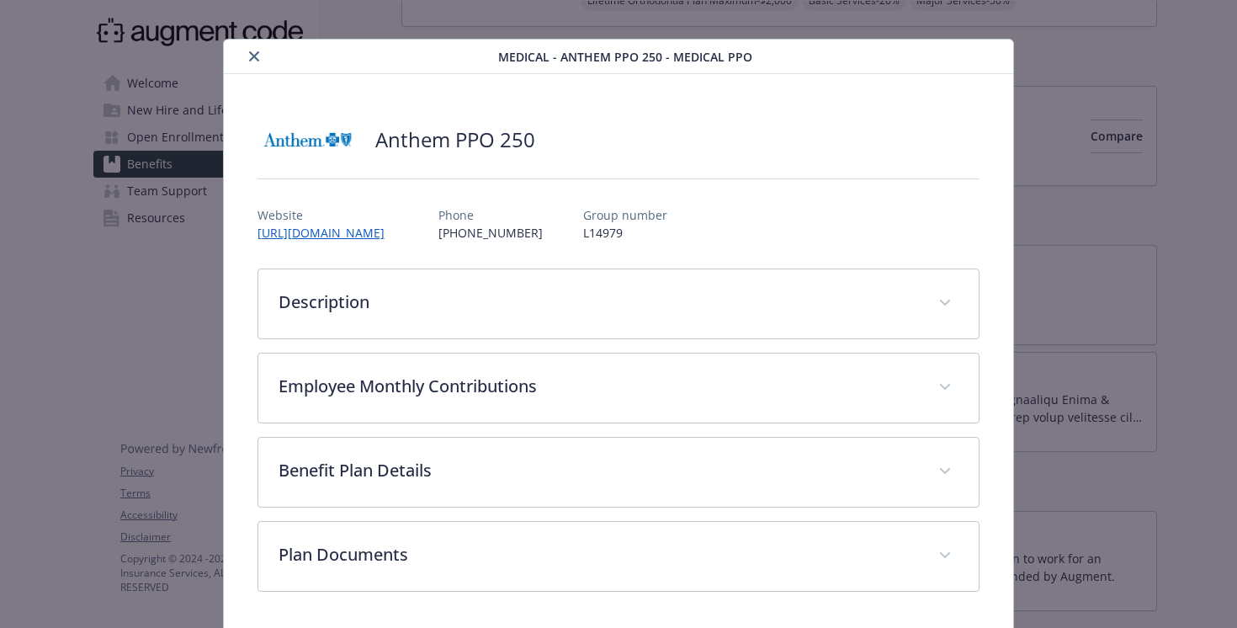 The width and height of the screenshot is (1237, 628). I want to click on div: Description, so click(619, 304).